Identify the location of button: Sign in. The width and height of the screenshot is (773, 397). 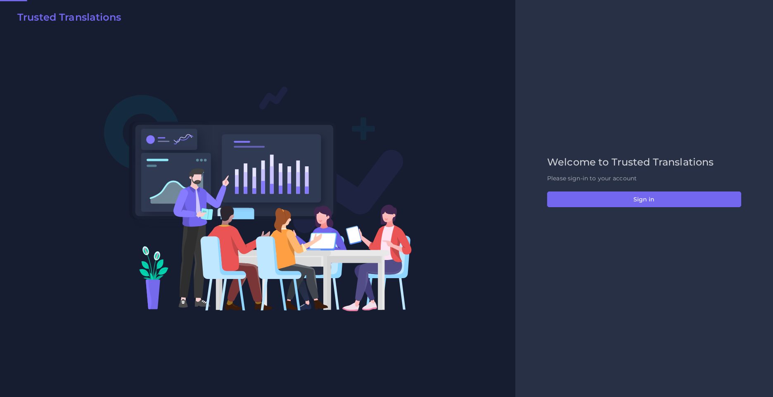
(645, 200).